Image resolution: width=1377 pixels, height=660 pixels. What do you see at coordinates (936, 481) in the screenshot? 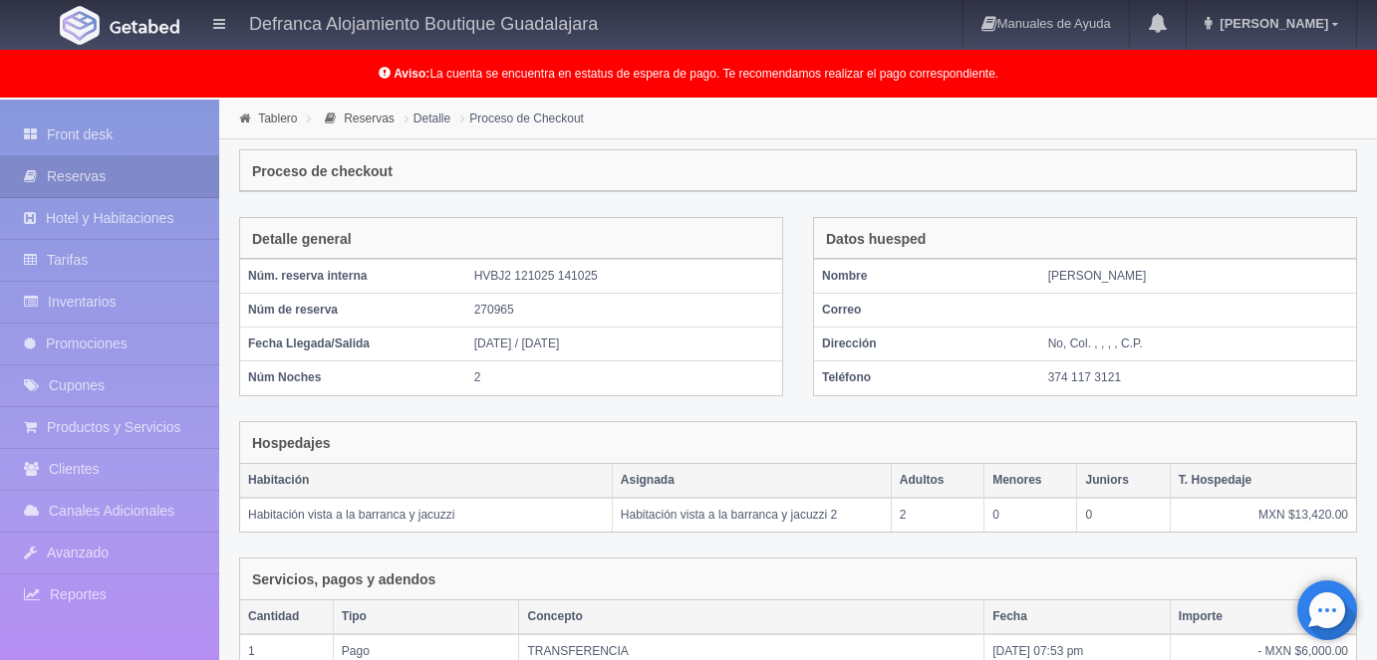
I see `th: Adultos` at bounding box center [936, 481].